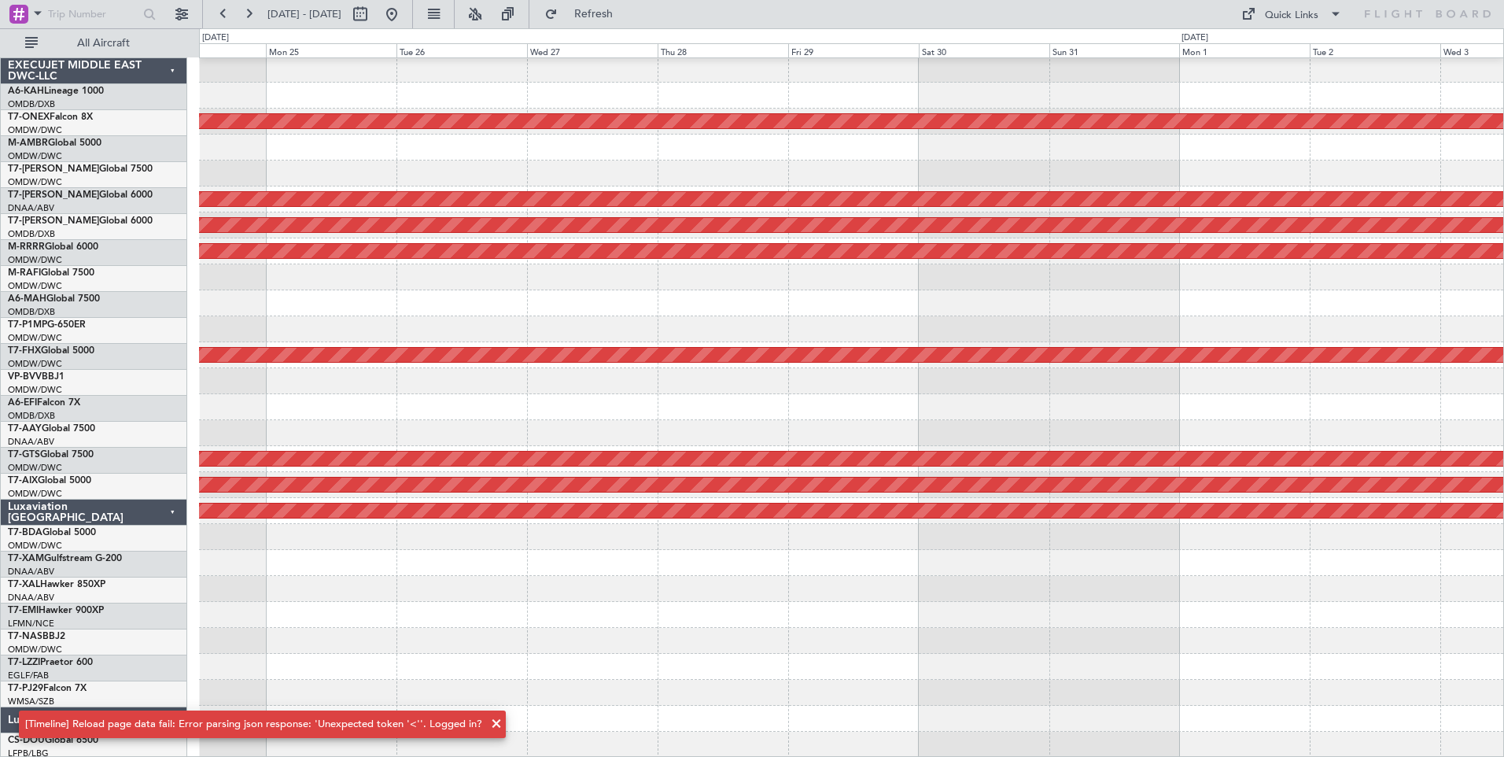  Describe the element at coordinates (36, 636) in the screenshot. I see `a: T7-NASBBJ2` at that location.